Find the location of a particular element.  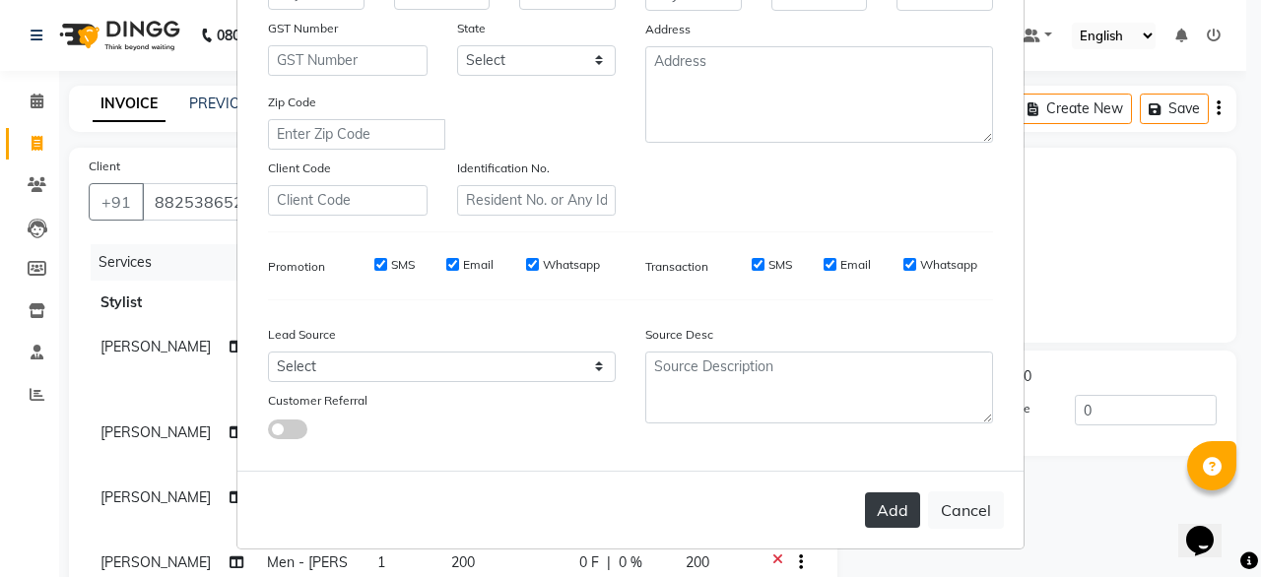

label: Source Desc is located at coordinates (679, 335).